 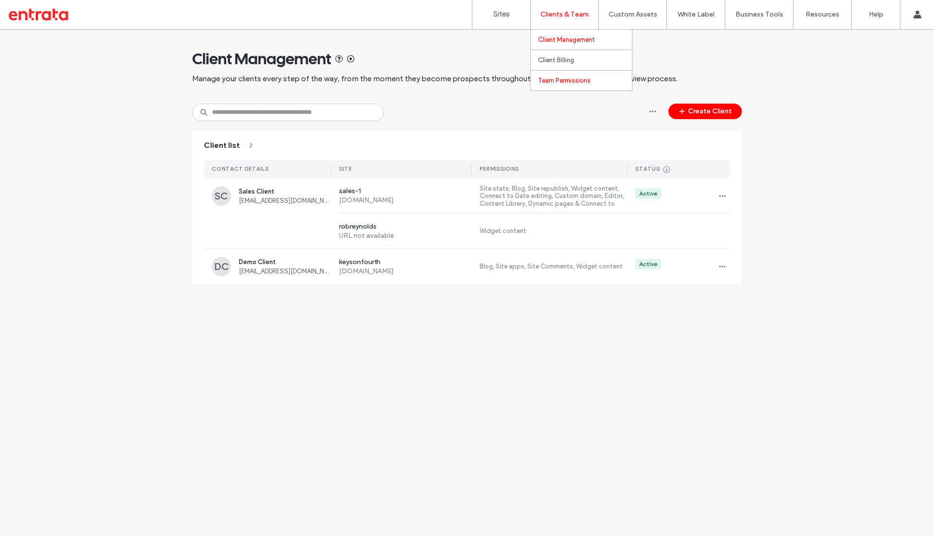 What do you see at coordinates (406, 236) in the screenshot?
I see `label: URL not available` at bounding box center [406, 236].